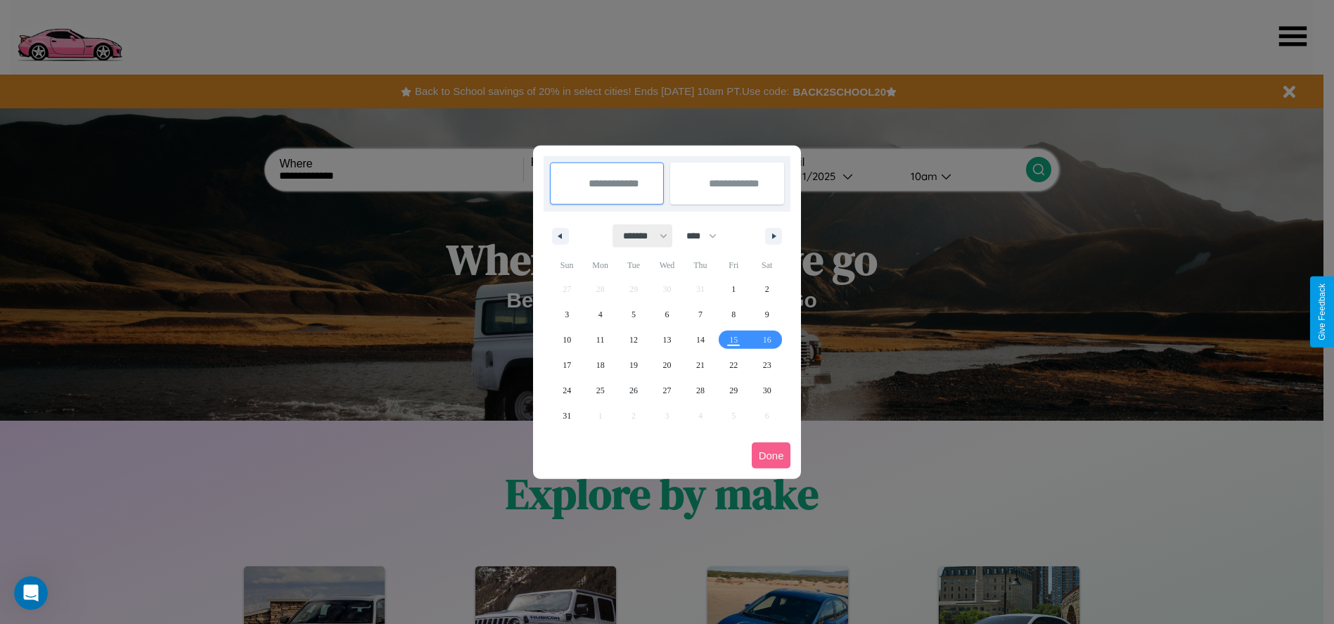 This screenshot has height=624, width=1334. What do you see at coordinates (700, 340) in the screenshot?
I see `span: 14` at bounding box center [700, 340].